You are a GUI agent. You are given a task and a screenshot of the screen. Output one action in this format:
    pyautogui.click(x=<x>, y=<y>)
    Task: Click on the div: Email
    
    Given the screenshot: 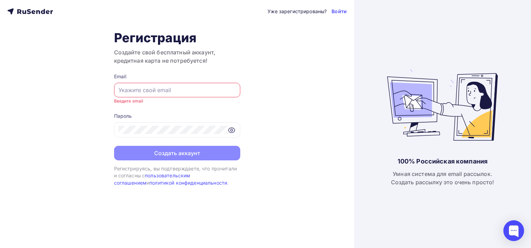 What is the action you would take?
    pyautogui.click(x=177, y=76)
    